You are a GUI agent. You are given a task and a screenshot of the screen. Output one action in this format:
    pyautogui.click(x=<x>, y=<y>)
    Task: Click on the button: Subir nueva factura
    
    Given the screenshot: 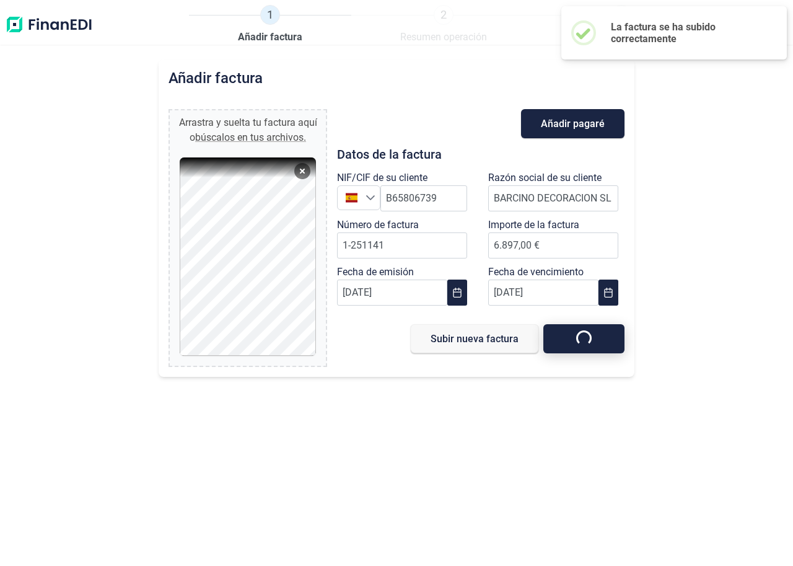 What is the action you would take?
    pyautogui.click(x=474, y=338)
    